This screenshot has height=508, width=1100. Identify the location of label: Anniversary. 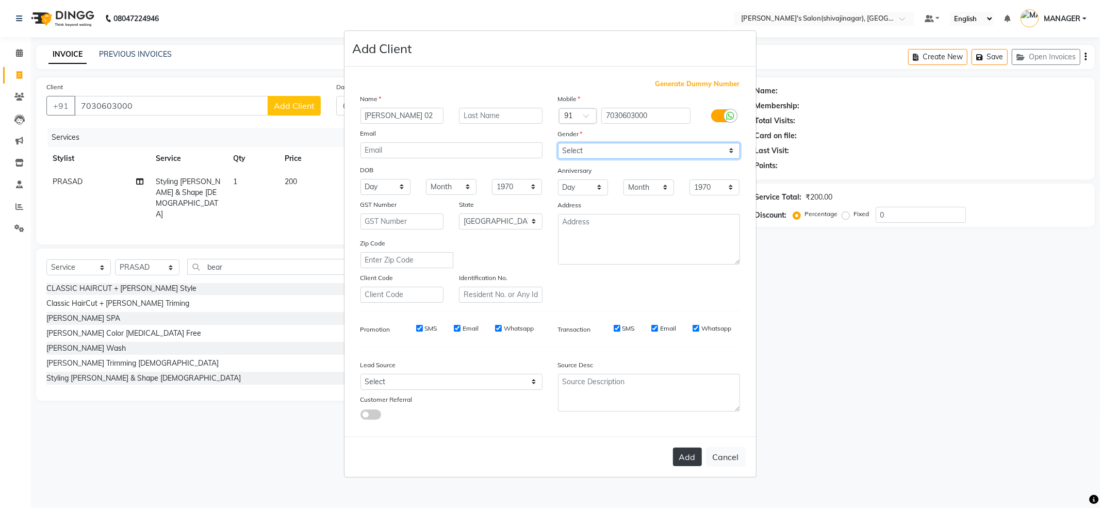
(575, 171).